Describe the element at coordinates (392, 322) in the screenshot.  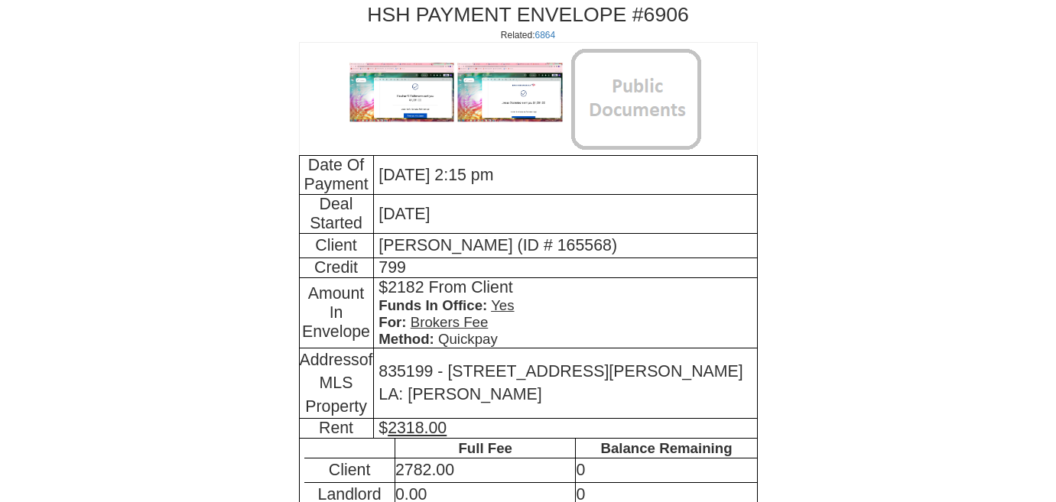
I see `span: For:` at that location.